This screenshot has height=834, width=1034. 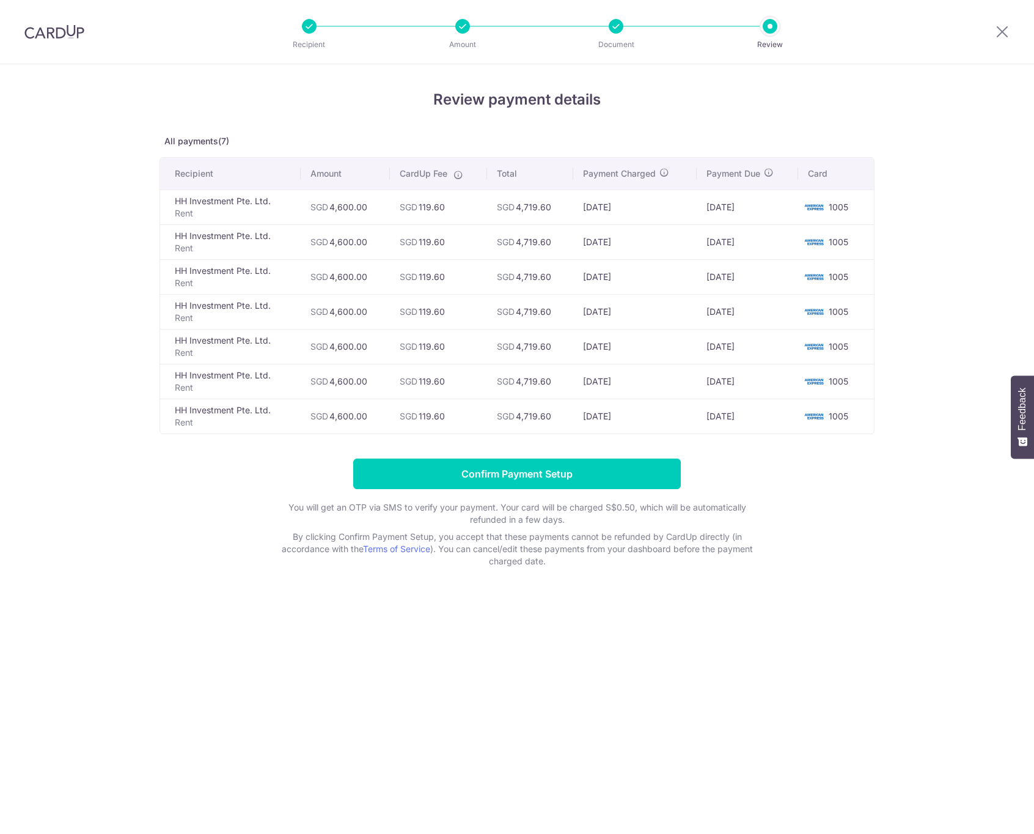 What do you see at coordinates (619, 174) in the screenshot?
I see `span: Payment Charged` at bounding box center [619, 174].